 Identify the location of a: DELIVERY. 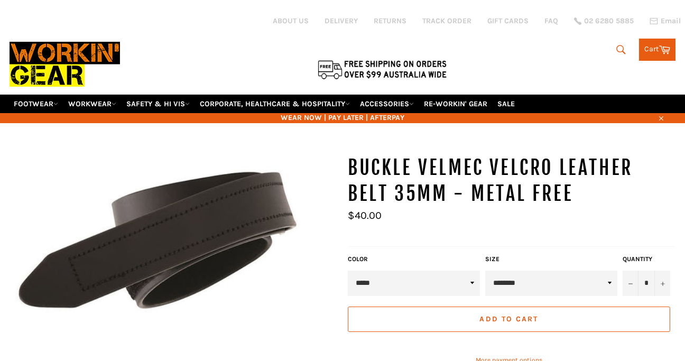
(341, 21).